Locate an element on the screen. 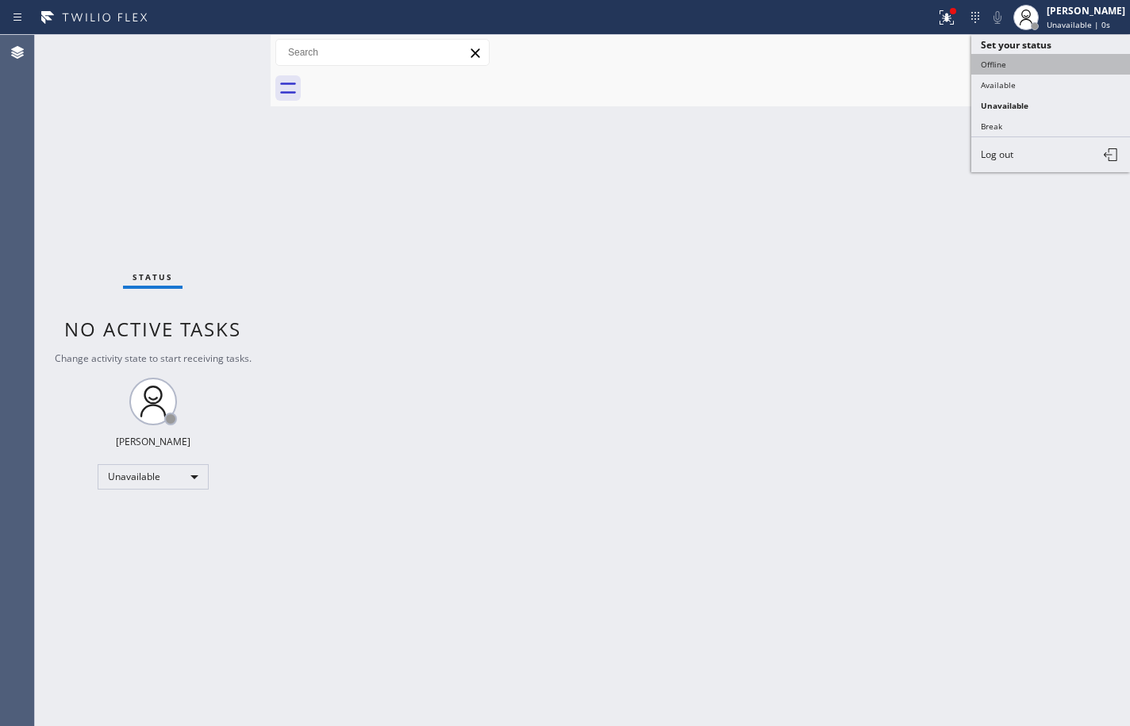 The image size is (1130, 726). span: Change activity state to start receiving tasks. is located at coordinates (153, 358).